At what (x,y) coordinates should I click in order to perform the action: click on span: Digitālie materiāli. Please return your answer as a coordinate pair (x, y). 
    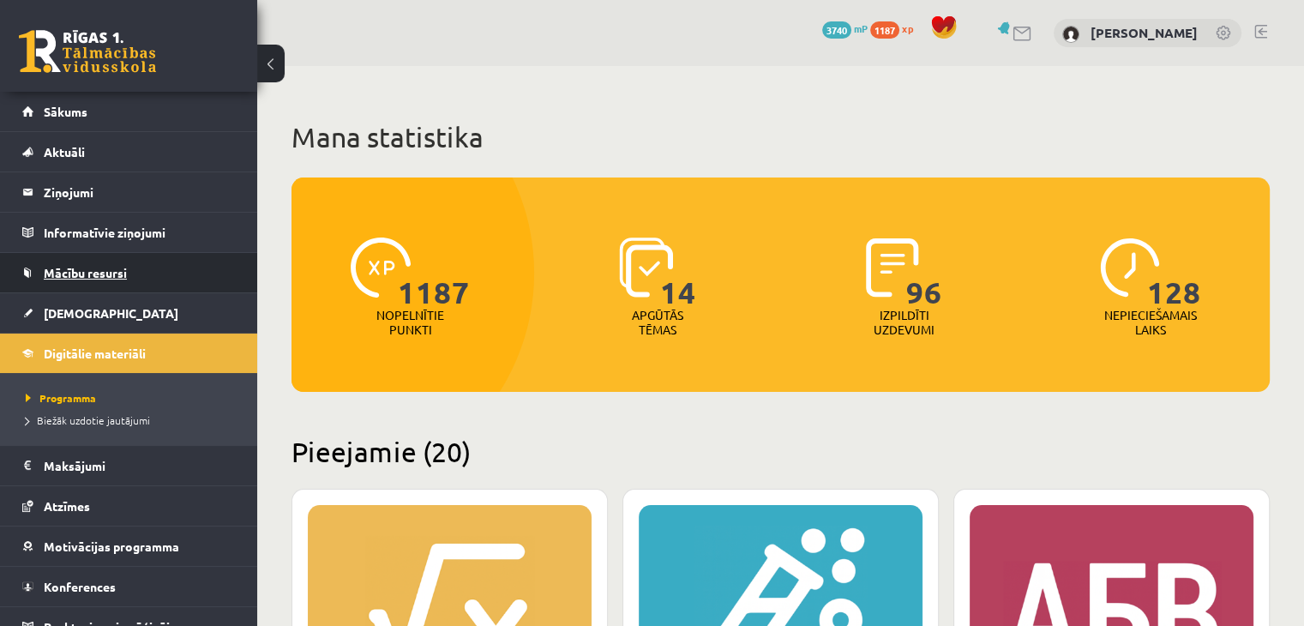
    Looking at the image, I should click on (94, 353).